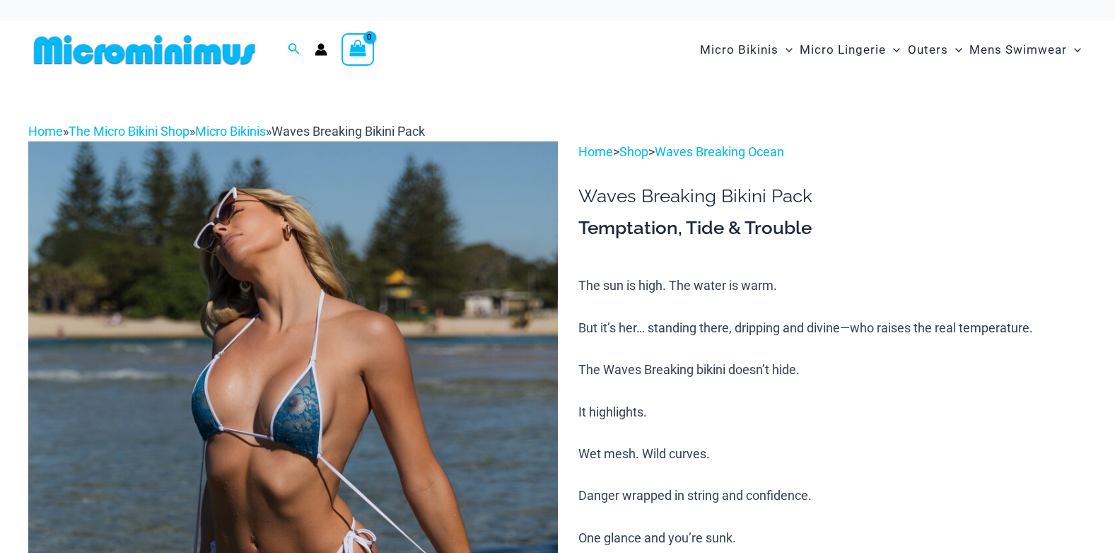  Describe the element at coordinates (832, 228) in the screenshot. I see `h3: Temptation, Tide & Trouble` at that location.